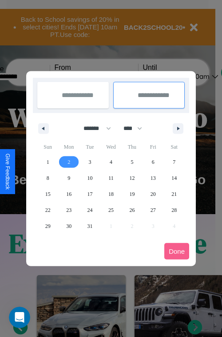 This screenshot has width=222, height=337. I want to click on button: 17, so click(90, 194).